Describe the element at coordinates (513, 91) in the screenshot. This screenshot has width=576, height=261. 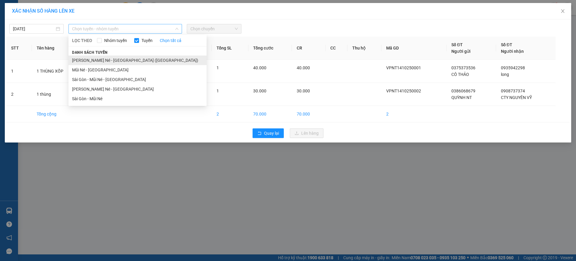
I see `span: 0908737374` at that location.